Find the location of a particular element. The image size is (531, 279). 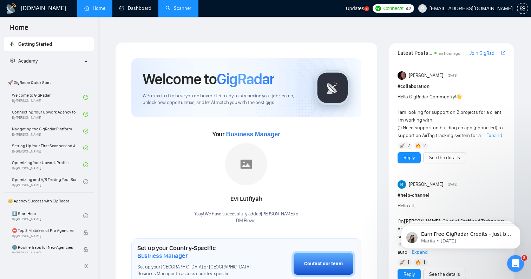

span: Getting Started is located at coordinates (35, 44).